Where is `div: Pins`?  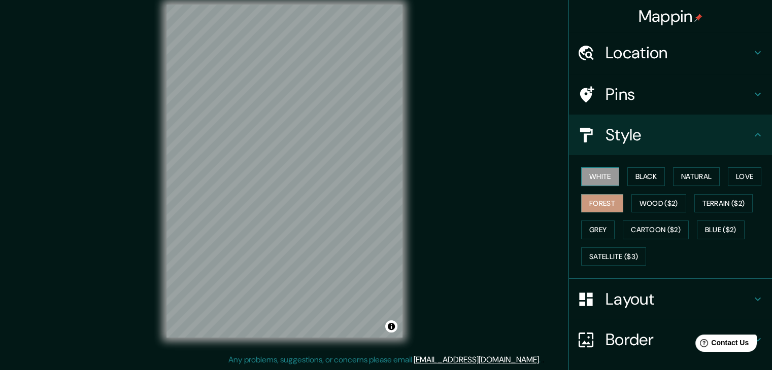
div: Pins is located at coordinates (670, 94).